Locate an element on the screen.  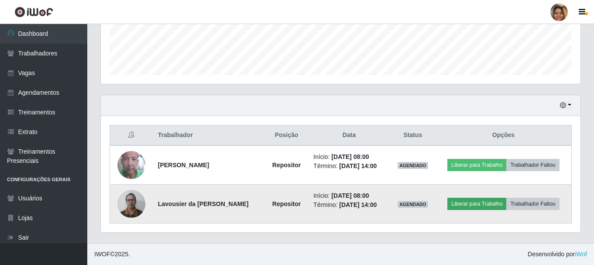
span: Desenvolvido por is located at coordinates (558, 254).